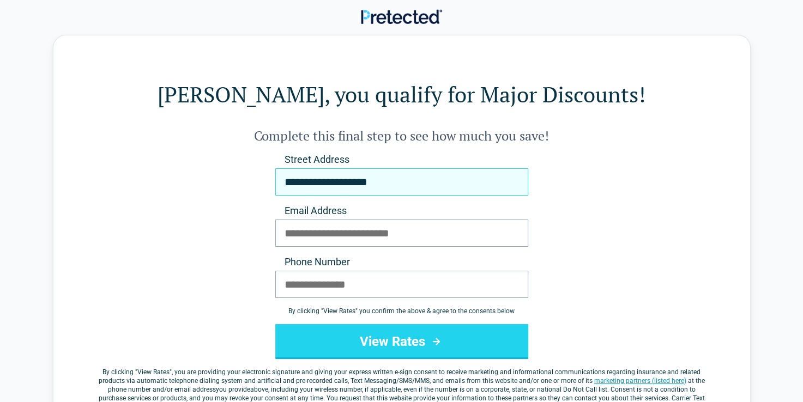 The image size is (803, 402). What do you see at coordinates (402, 211) in the screenshot?
I see `label: Email Address` at bounding box center [402, 211].